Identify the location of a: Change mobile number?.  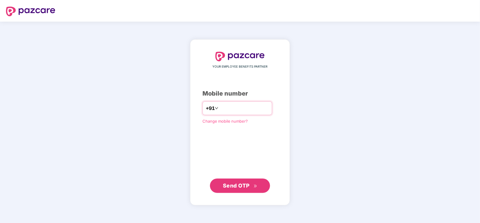
(225, 121).